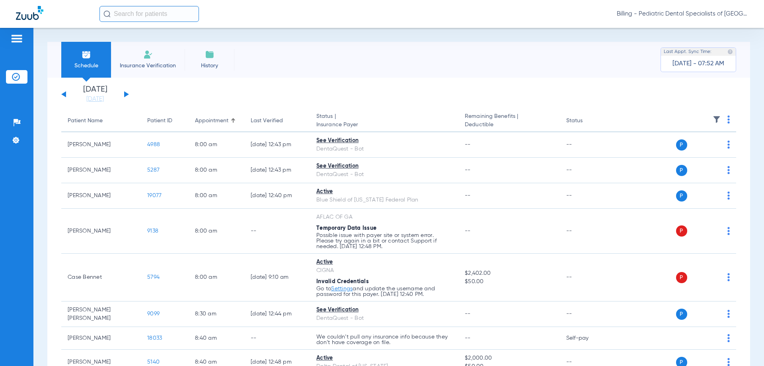 The height and width of the screenshot is (366, 764). Describe the element at coordinates (384, 339) in the screenshot. I see `p: We couldn’t pull any insurance info because they don’t have coverage on file.` at that location.